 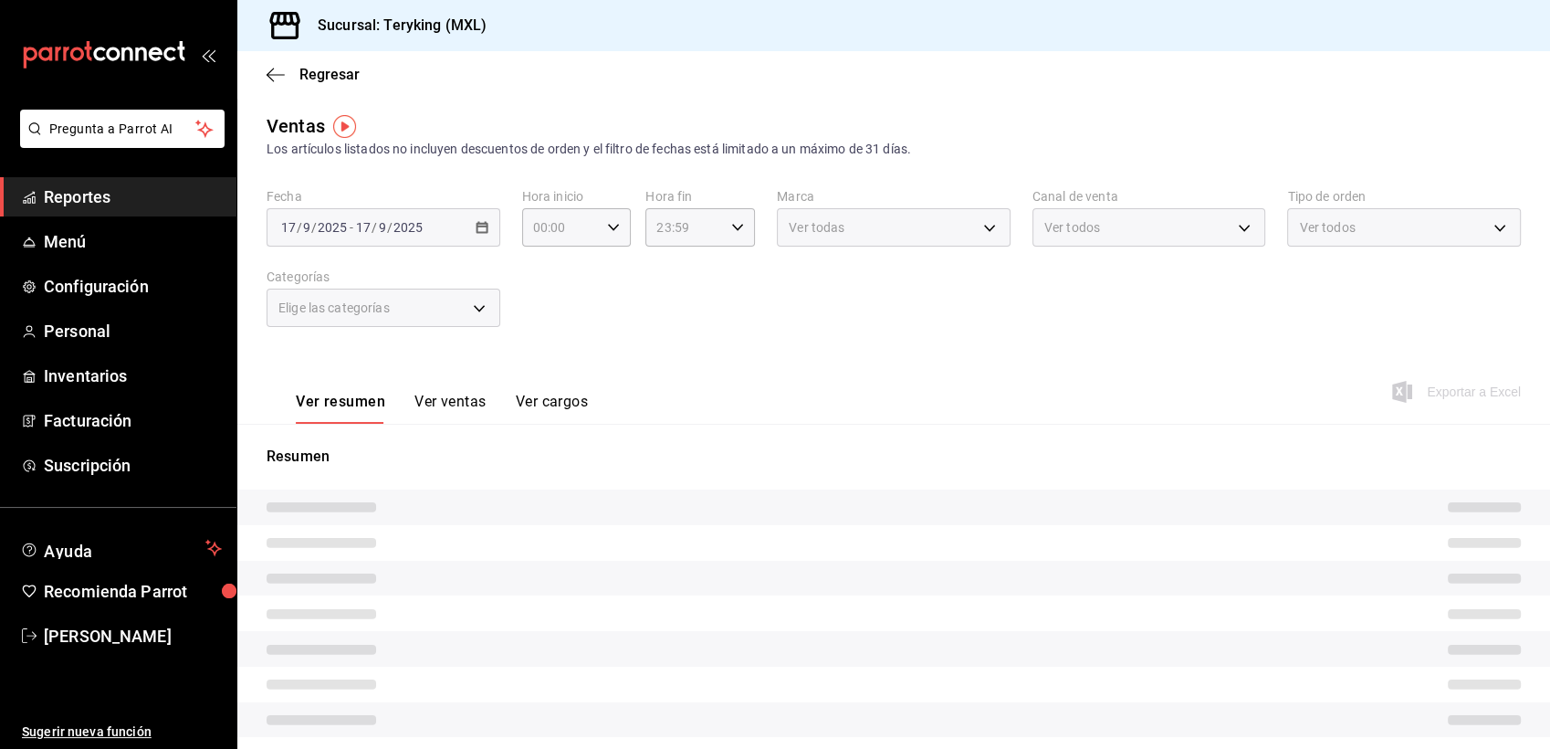 I want to click on span: Menú, so click(x=132, y=241).